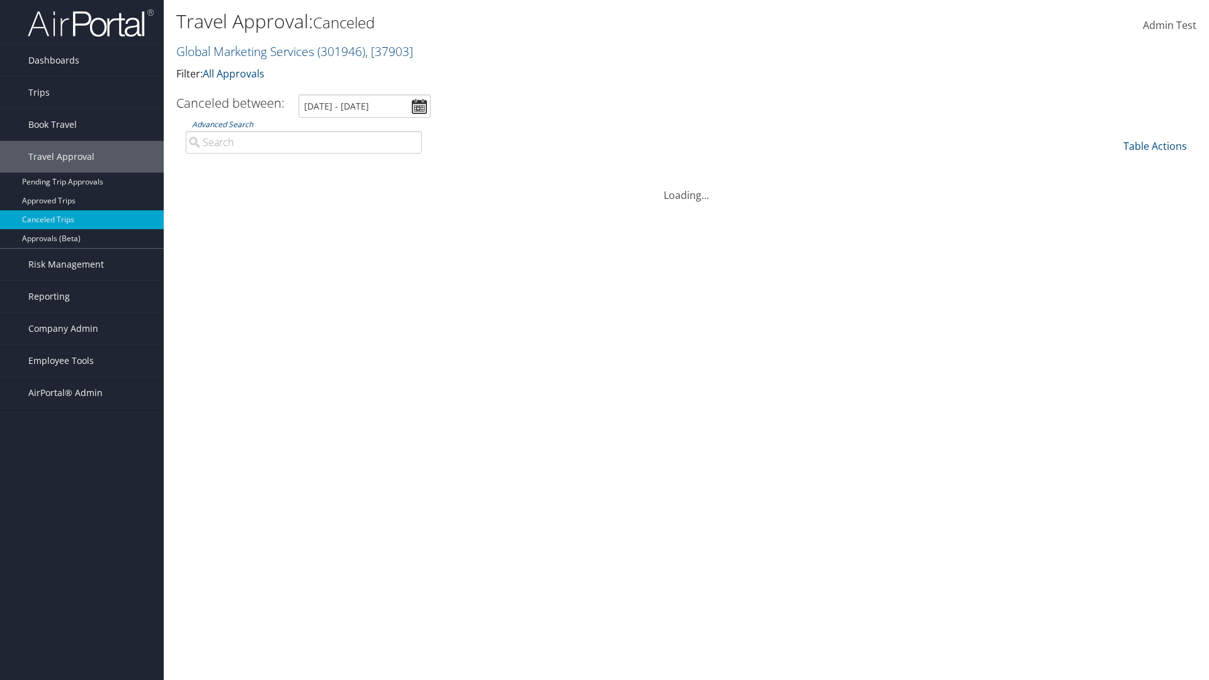 The image size is (1209, 680). I want to click on small: Canceled, so click(344, 22).